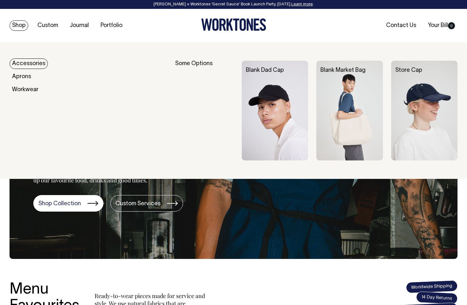  Describe the element at coordinates (19, 25) in the screenshot. I see `a: Shop` at that location.